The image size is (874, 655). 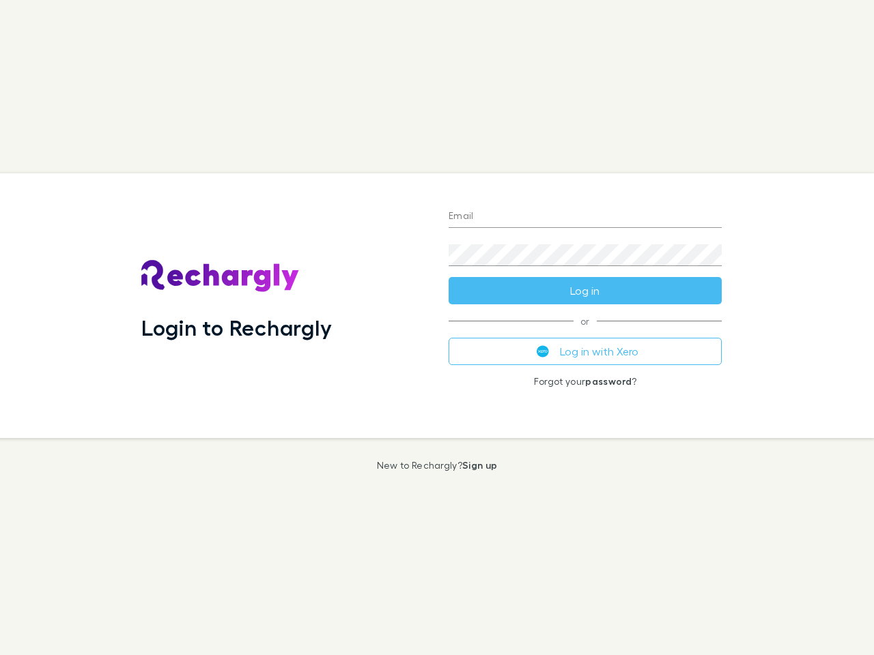 I want to click on p: New to Rechargly?, so click(x=437, y=465).